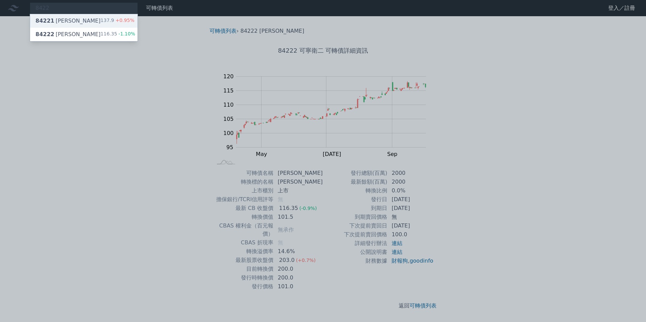 This screenshot has width=646, height=322. Describe the element at coordinates (45, 21) in the screenshot. I see `span: 84221` at that location.